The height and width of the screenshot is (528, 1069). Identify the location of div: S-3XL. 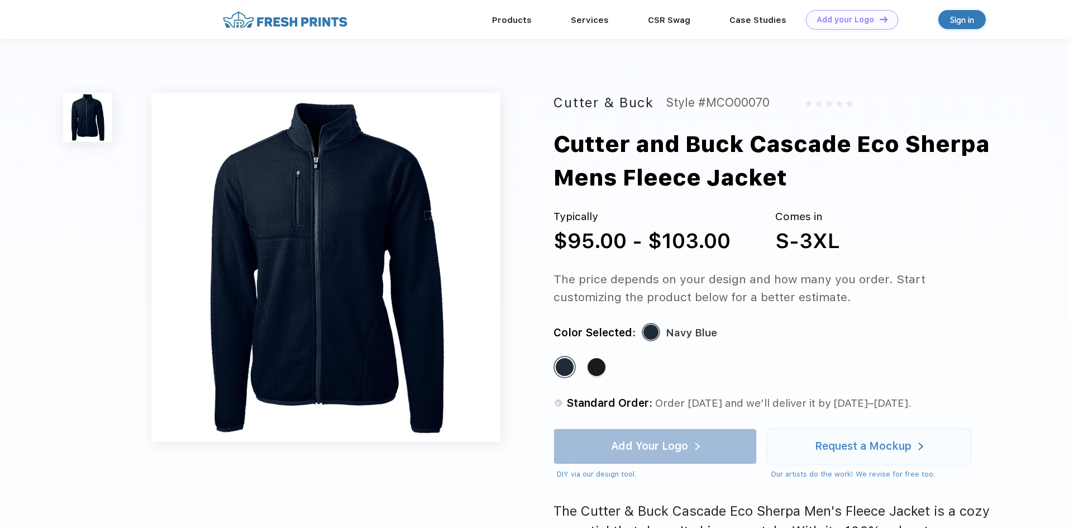
(807, 241).